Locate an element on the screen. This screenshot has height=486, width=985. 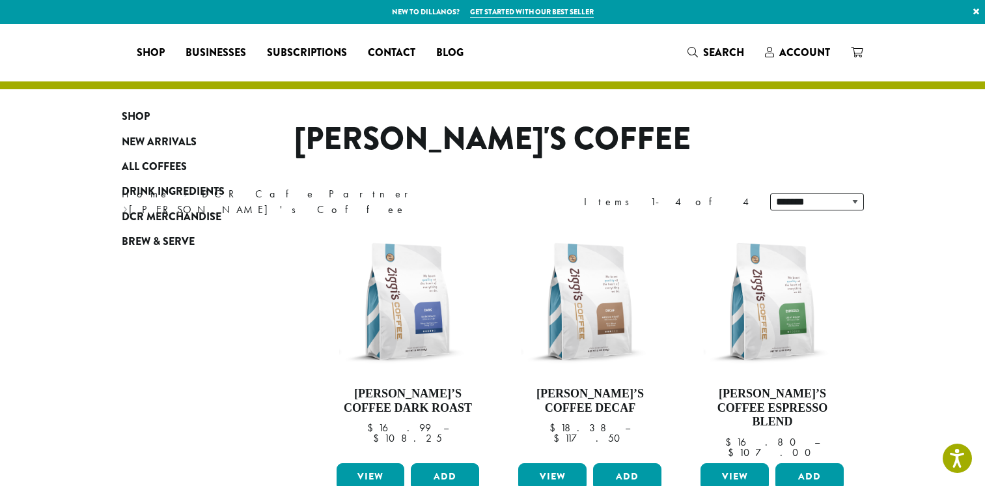
a: All Coffees is located at coordinates (200, 167).